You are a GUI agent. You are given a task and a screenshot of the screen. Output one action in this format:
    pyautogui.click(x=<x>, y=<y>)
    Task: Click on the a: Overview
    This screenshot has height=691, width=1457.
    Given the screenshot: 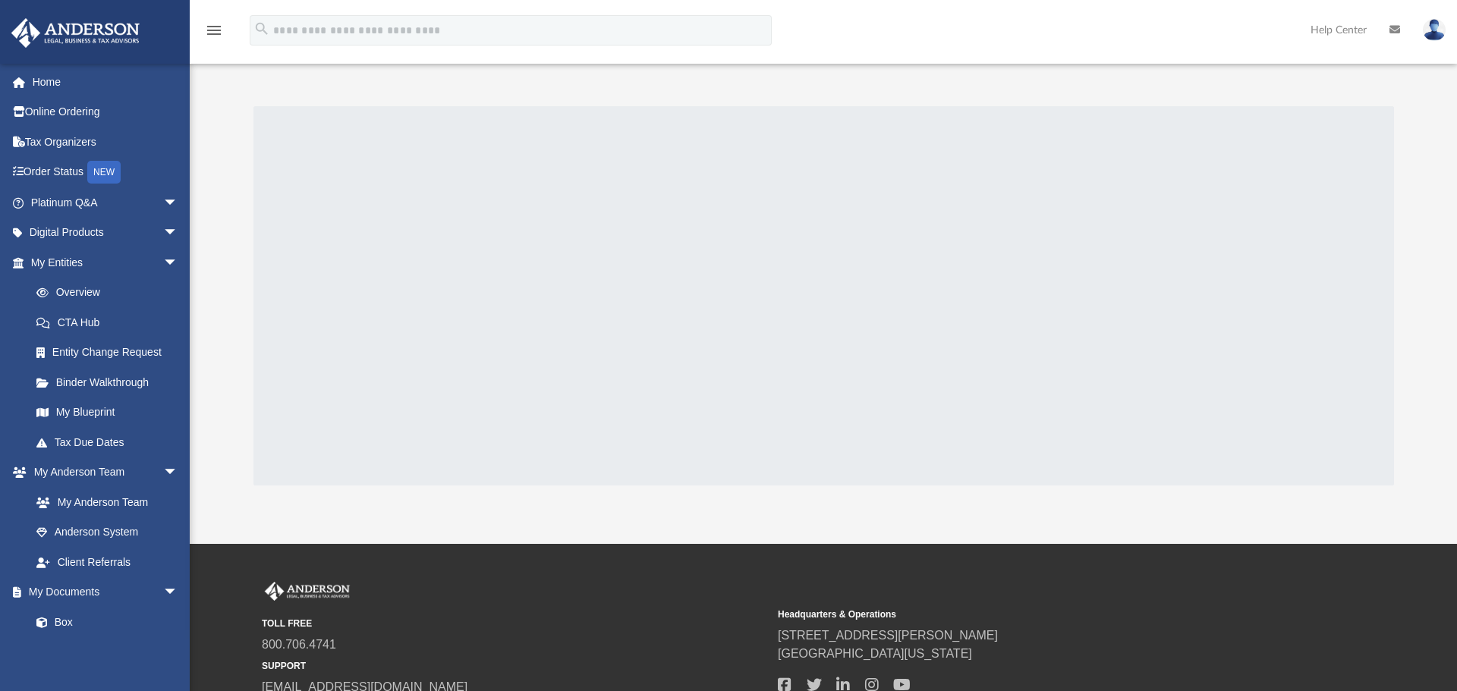 What is the action you would take?
    pyautogui.click(x=111, y=293)
    